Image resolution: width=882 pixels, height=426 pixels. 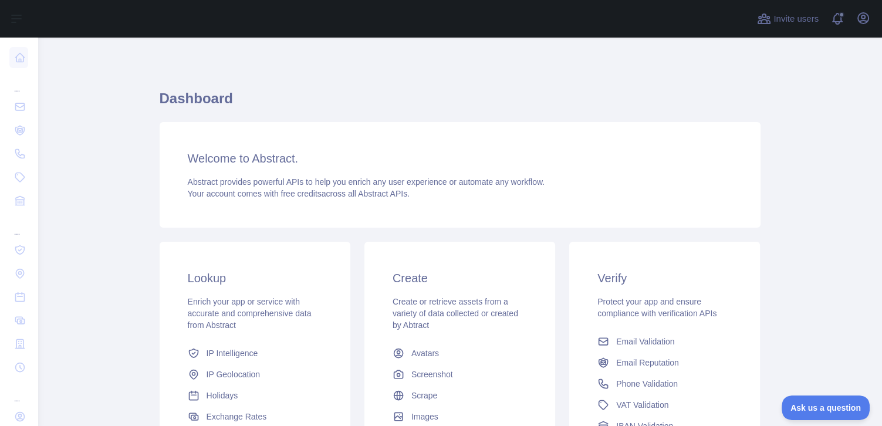 What do you see at coordinates (366, 182) in the screenshot?
I see `span: Abstract provides powerful APIs to help you enrich any user experience or automate any workflow.` at bounding box center [366, 182].